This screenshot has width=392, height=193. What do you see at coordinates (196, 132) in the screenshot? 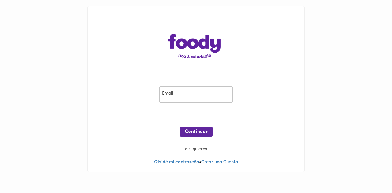
I see `span: Continuar` at bounding box center [196, 132].